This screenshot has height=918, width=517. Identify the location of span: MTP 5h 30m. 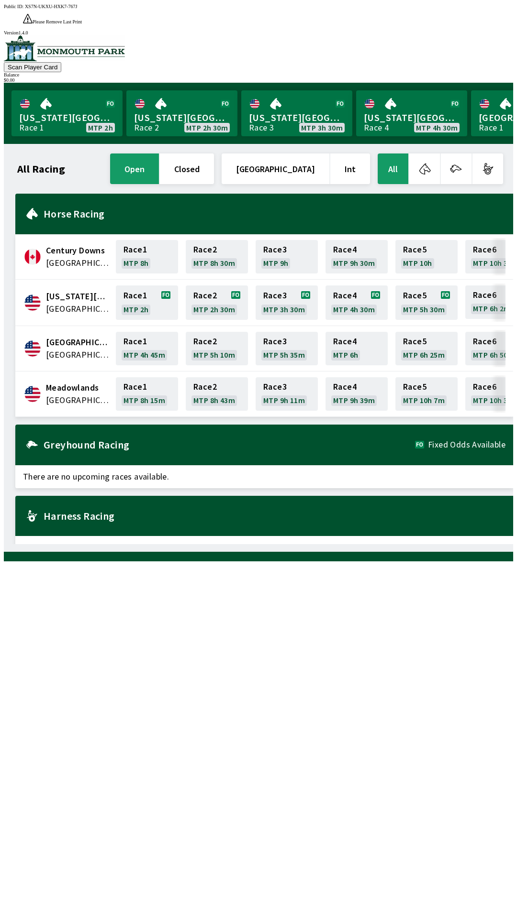
(423, 309).